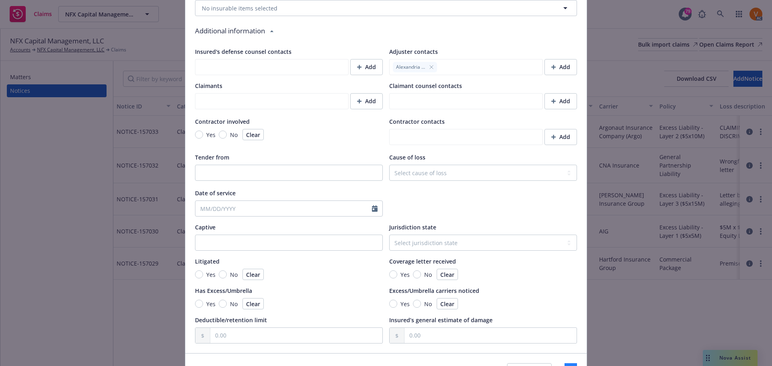 This screenshot has height=366, width=772. I want to click on span: Tender from, so click(212, 157).